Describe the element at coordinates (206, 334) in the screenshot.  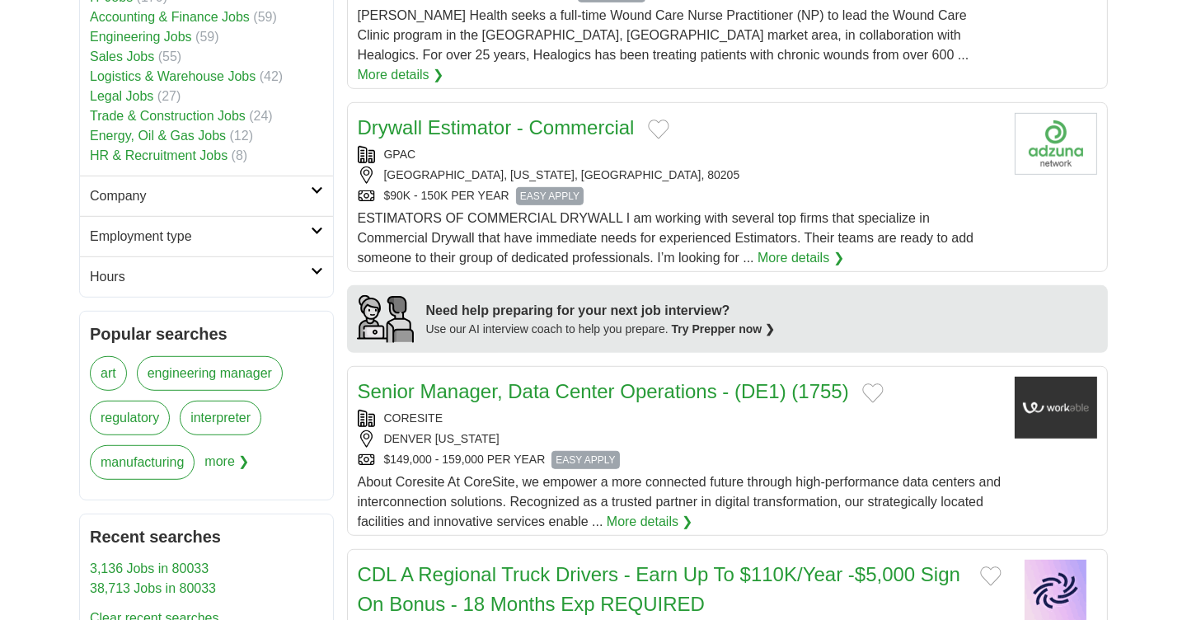
I see `h2: Popular searches` at that location.